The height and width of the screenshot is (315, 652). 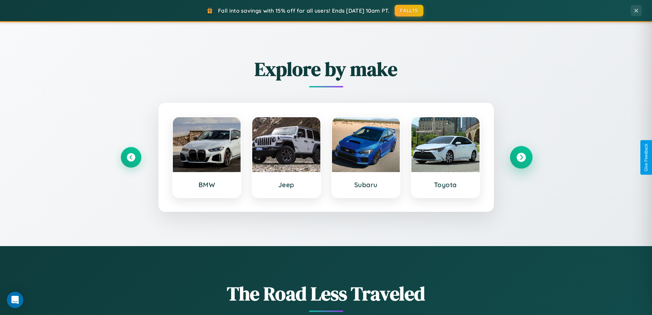 I want to click on div: Open Intercom Messenger, so click(x=15, y=300).